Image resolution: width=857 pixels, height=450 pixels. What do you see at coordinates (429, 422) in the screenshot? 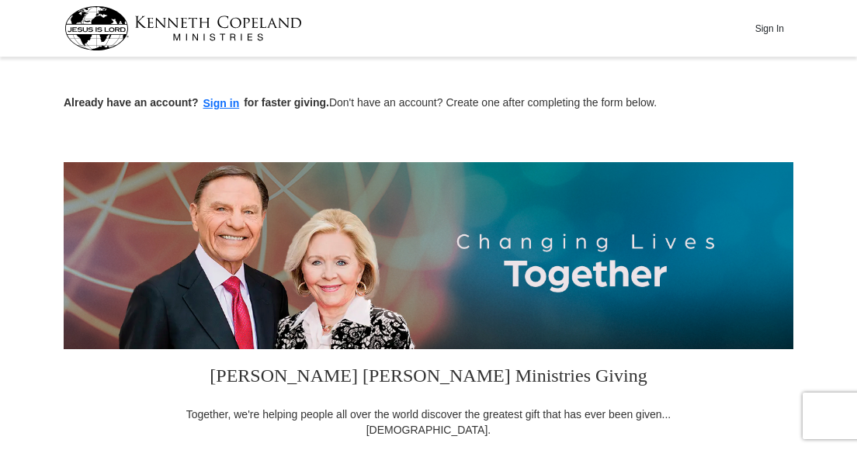
I see `div: Together, we're helping people all over the world discover the greatest gift that has ever been g...` at bounding box center [429, 422].